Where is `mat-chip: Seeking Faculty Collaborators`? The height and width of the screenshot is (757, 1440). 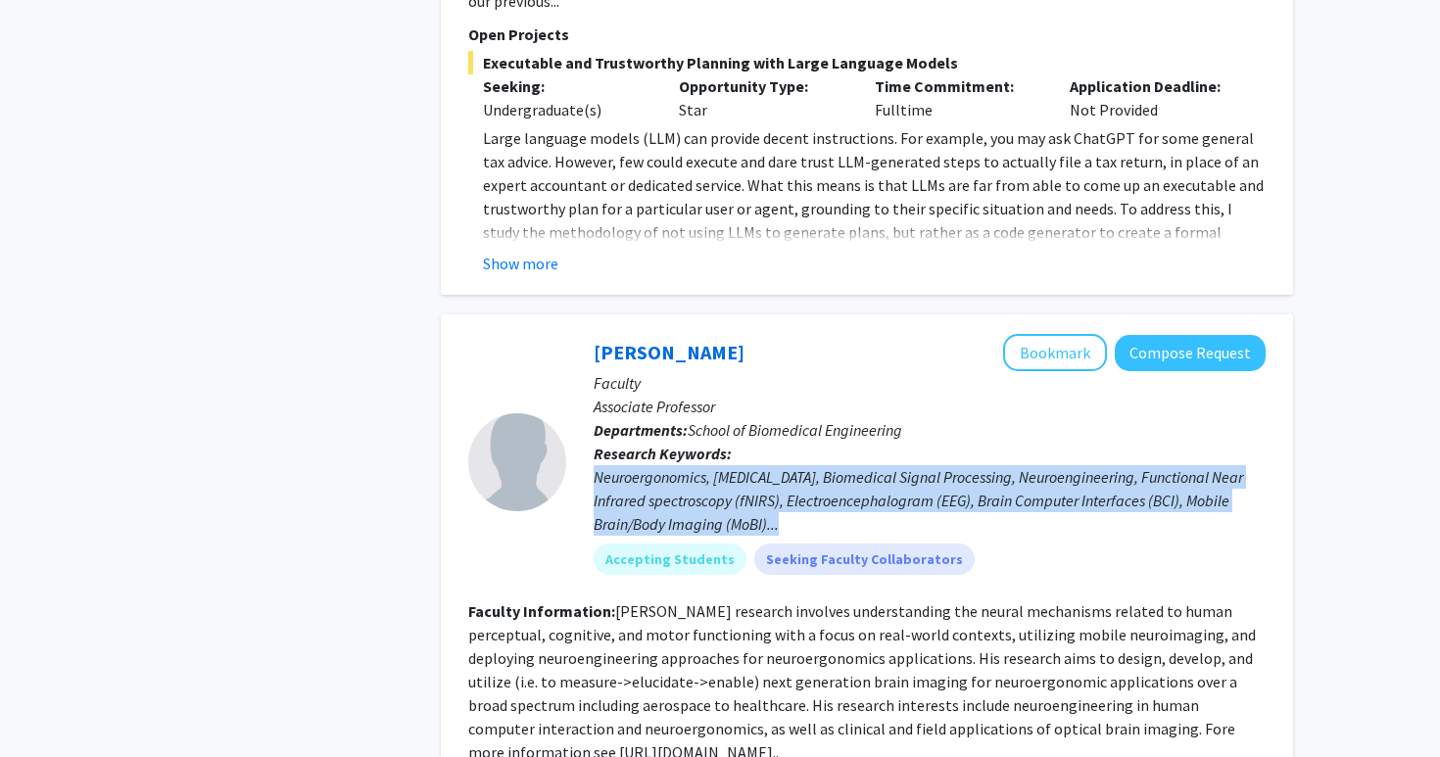
mat-chip: Seeking Faculty Collaborators is located at coordinates (864, 559).